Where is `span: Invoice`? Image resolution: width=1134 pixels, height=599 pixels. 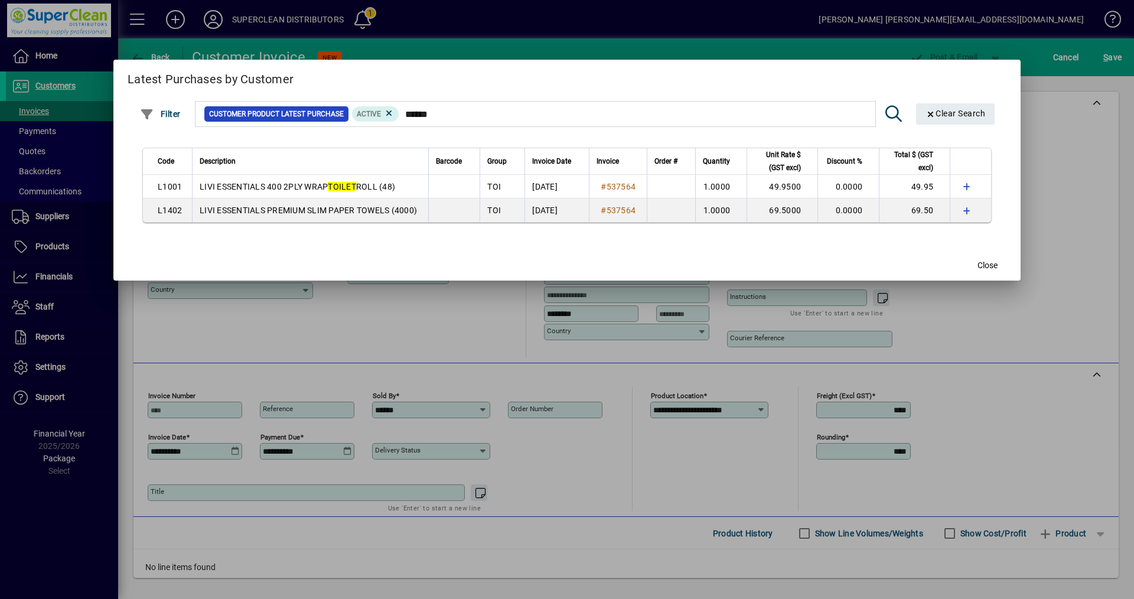 span: Invoice is located at coordinates (608, 161).